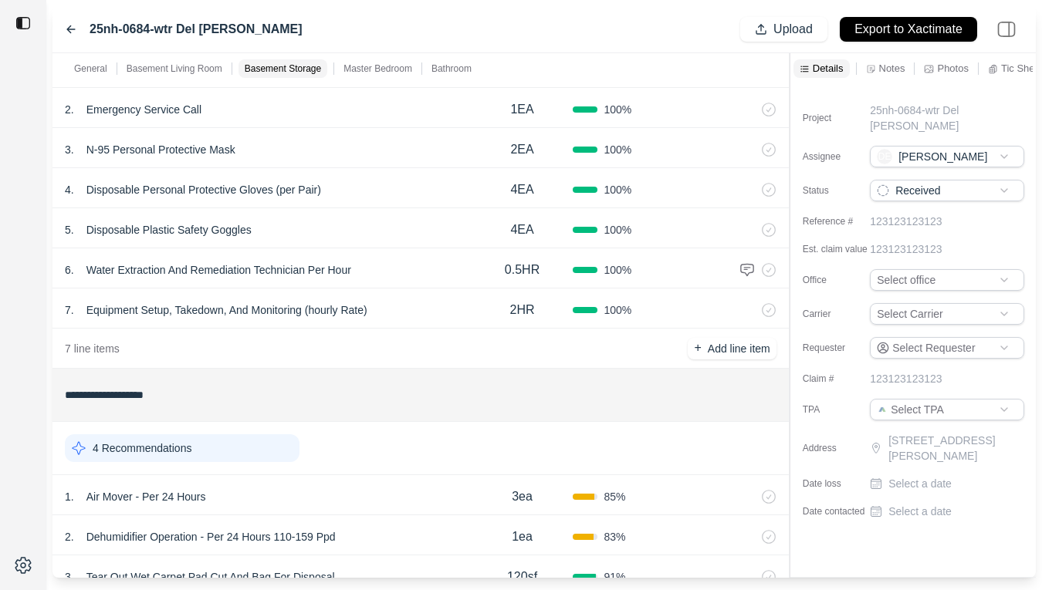 This screenshot has height=590, width=1042. What do you see at coordinates (841, 157) in the screenshot?
I see `label: Assignee` at bounding box center [841, 157].